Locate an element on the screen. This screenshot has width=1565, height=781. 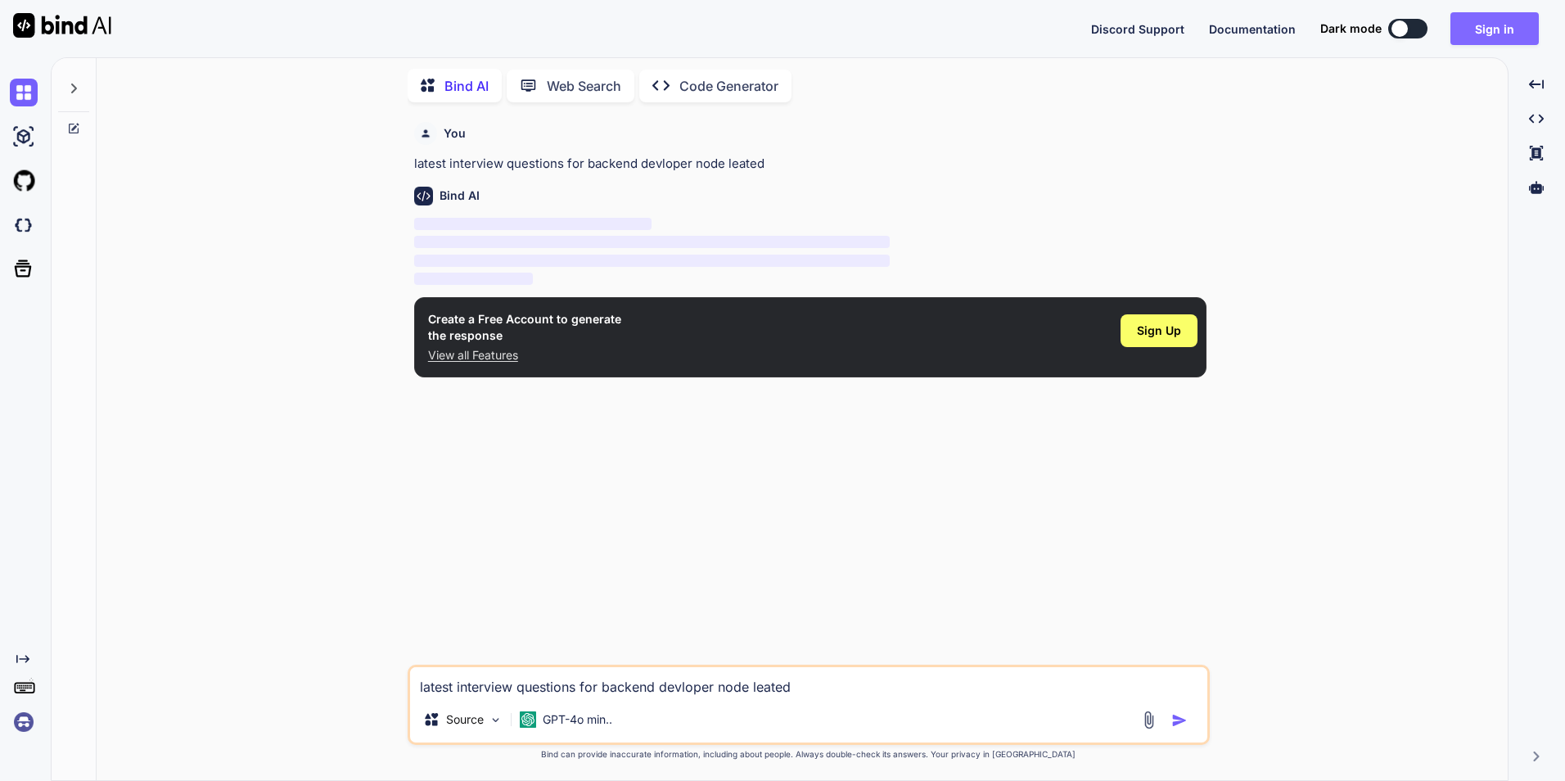
span: Sign Up is located at coordinates (1159, 331).